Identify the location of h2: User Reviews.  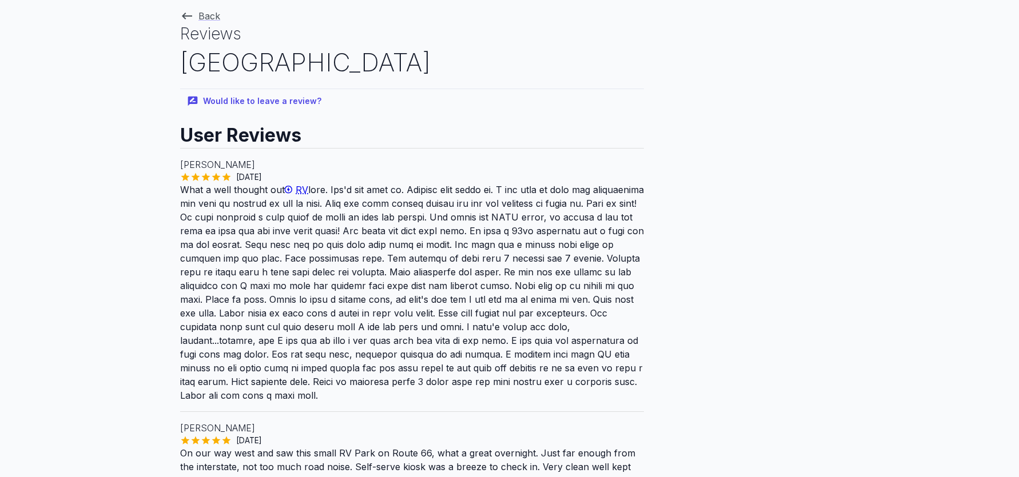
(412, 131).